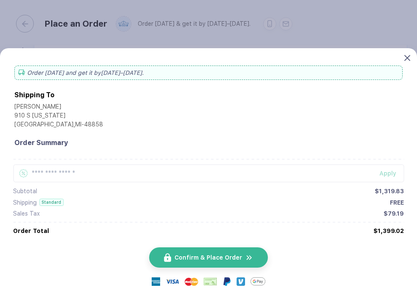 This screenshot has width=417, height=293. What do you see at coordinates (389, 191) in the screenshot?
I see `div: $1,319.83` at bounding box center [389, 191].